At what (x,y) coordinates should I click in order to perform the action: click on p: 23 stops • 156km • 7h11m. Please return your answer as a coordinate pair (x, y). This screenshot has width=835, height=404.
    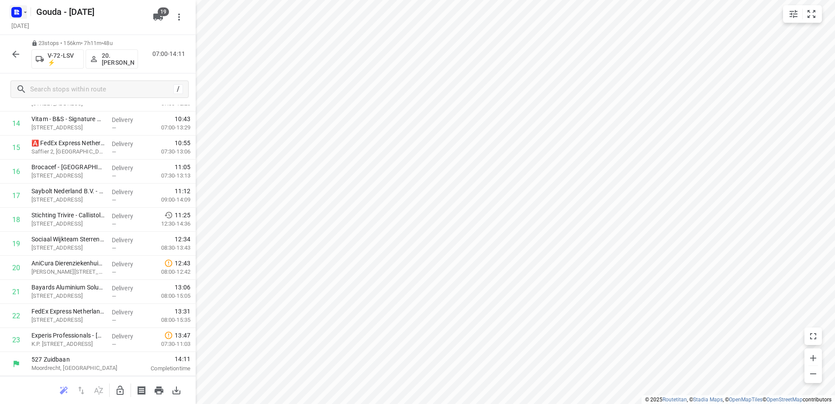
    Looking at the image, I should click on (85, 43).